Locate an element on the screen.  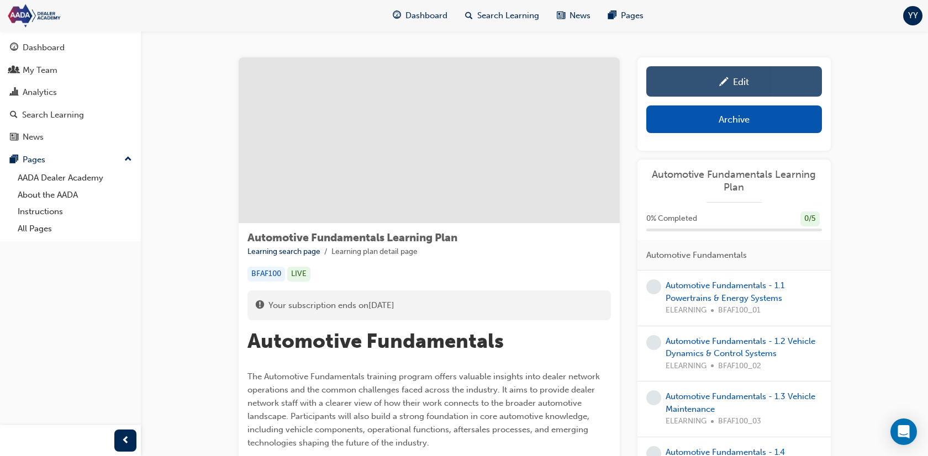
span: BFAF100_01 is located at coordinates (739, 310).